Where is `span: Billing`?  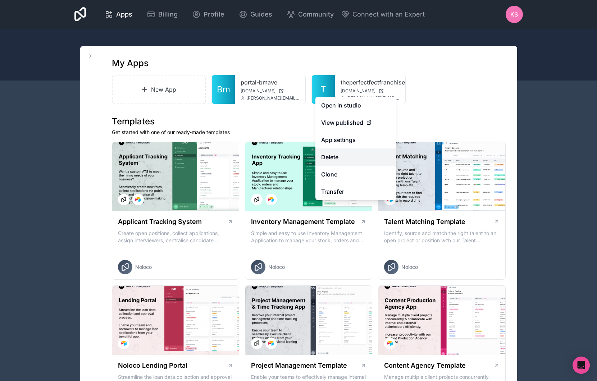
span: Billing is located at coordinates (168, 14).